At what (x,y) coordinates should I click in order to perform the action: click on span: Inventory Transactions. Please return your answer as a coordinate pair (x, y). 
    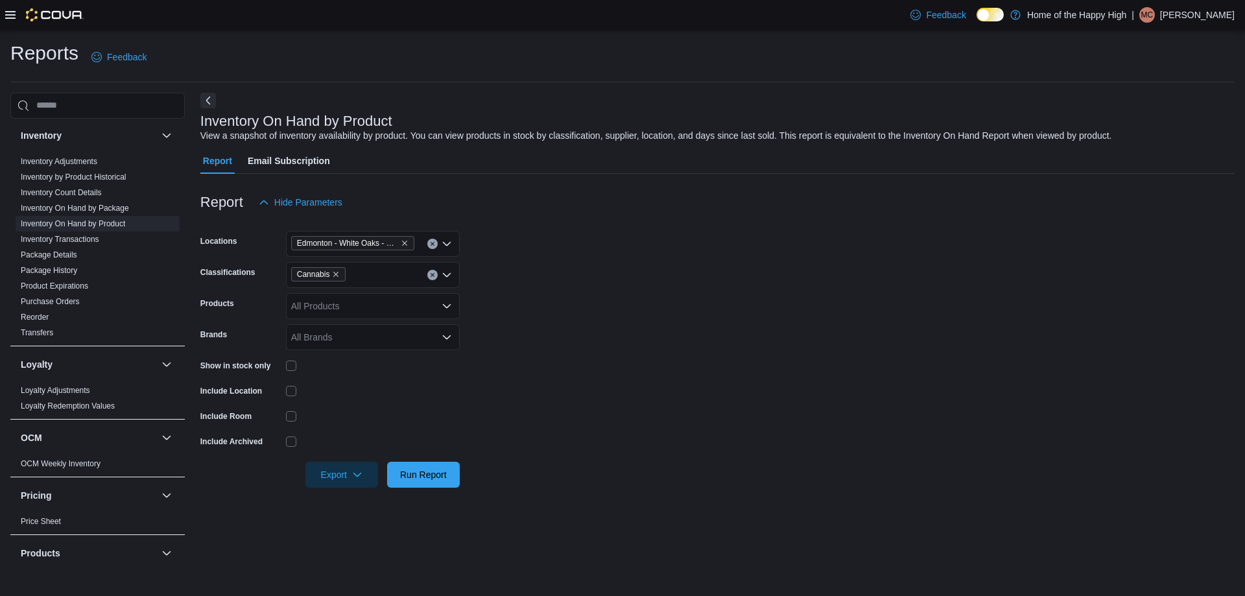
    Looking at the image, I should click on (60, 239).